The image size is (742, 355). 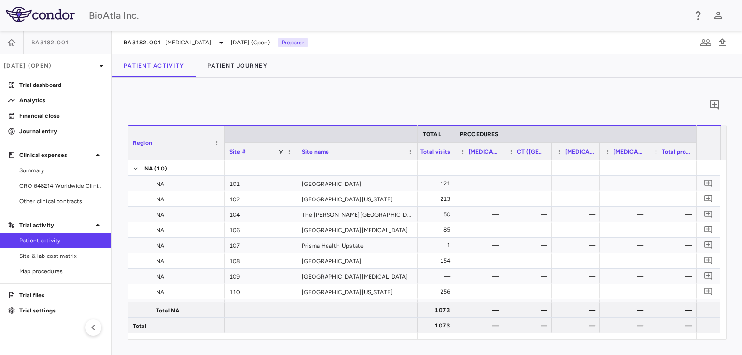 I want to click on span: Total NA, so click(x=168, y=311).